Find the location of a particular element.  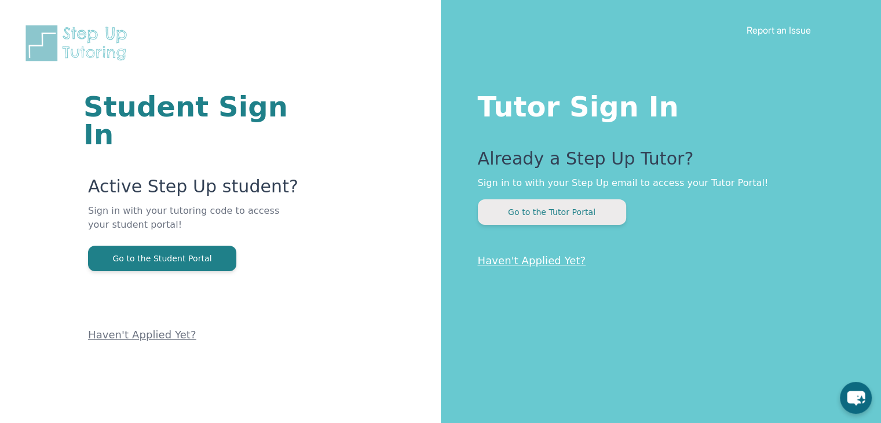

p: Sign in to with your Step Up email to access your Tutor Portal! is located at coordinates (656, 183).